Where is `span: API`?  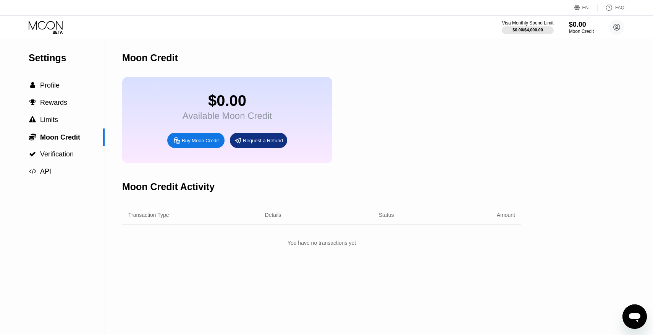 span: API is located at coordinates (45, 171).